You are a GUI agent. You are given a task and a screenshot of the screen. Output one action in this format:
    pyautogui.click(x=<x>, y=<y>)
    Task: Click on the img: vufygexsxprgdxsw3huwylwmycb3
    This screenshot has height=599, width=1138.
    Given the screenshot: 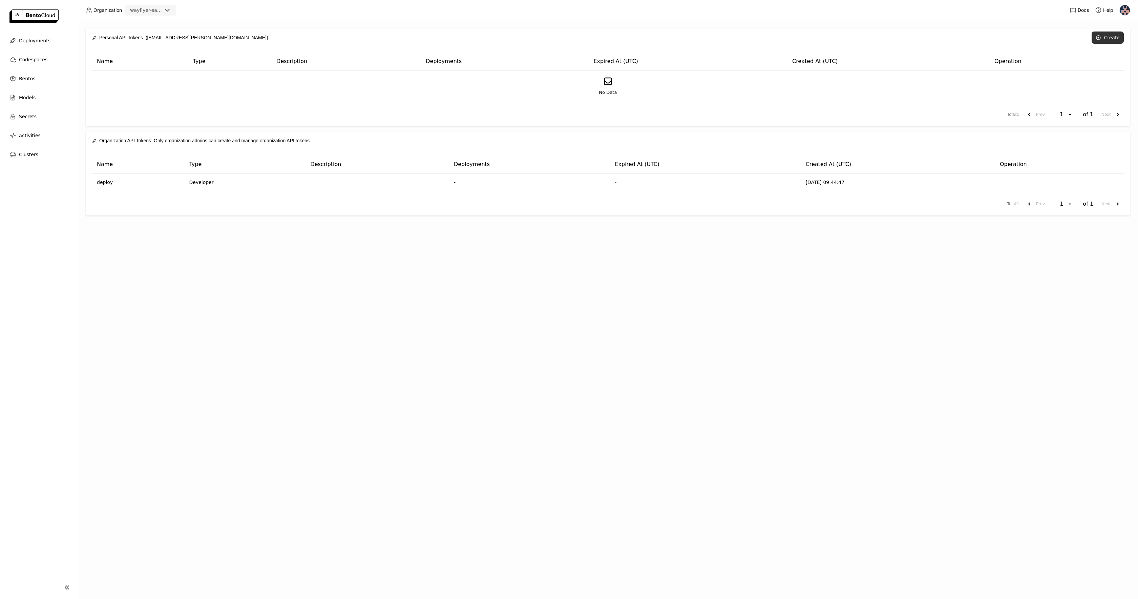 What is the action you would take?
    pyautogui.click(x=1125, y=10)
    